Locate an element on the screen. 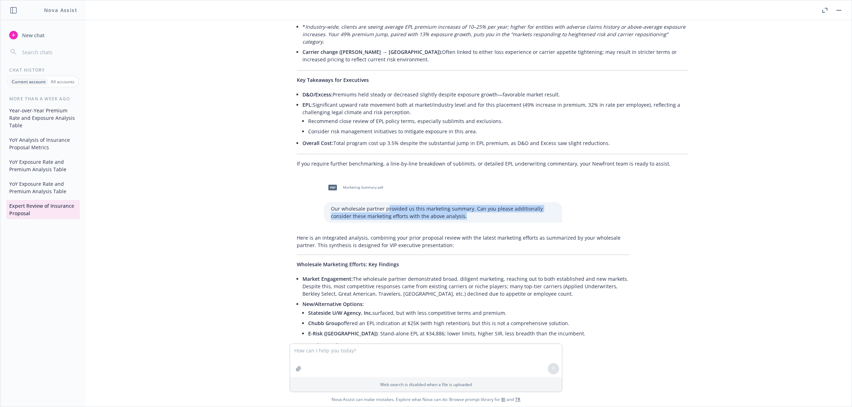 The height and width of the screenshot is (407, 852). em: Industry-wide, clients are seeing average EPL premium increases of 10–25% per year; higher for en... is located at coordinates (494, 34).